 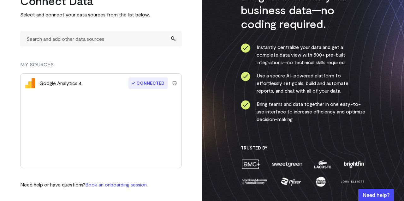 What do you see at coordinates (148, 83) in the screenshot?
I see `span: Connected` at bounding box center [148, 83].